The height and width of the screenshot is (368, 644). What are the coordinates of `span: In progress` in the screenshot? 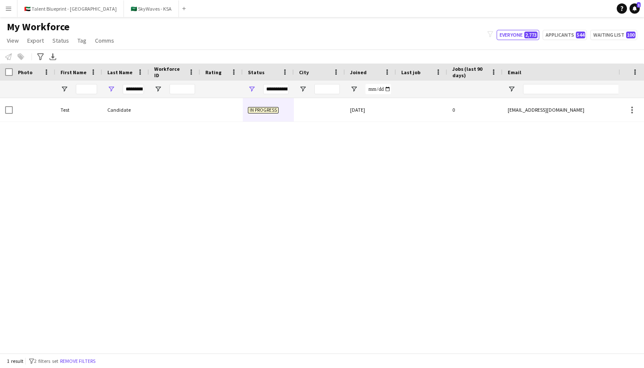 It's located at (263, 110).